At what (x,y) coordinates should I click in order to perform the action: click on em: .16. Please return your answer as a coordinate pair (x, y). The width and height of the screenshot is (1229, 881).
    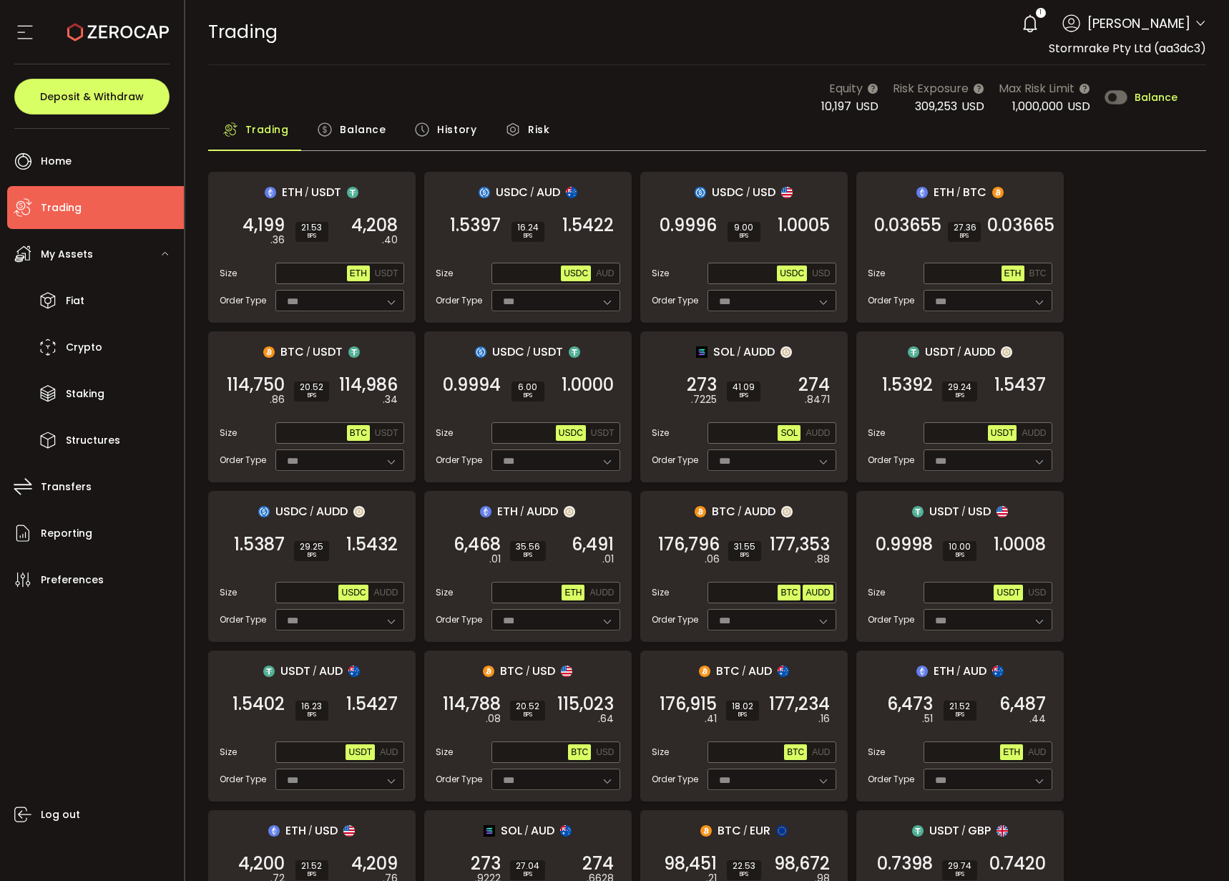
    Looking at the image, I should click on (824, 718).